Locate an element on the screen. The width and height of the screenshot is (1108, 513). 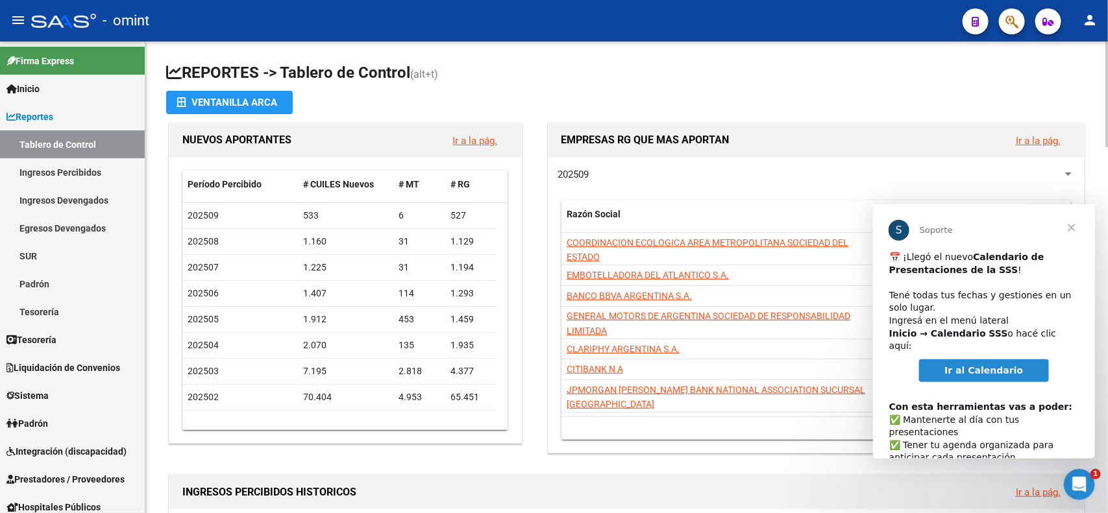
datatable-header-cell: Razón Social is located at coordinates (717, 222).